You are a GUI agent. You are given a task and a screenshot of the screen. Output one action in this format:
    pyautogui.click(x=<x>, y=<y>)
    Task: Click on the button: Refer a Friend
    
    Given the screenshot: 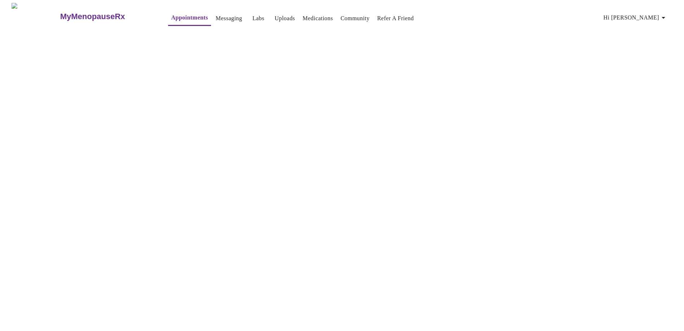 What is the action you would take?
    pyautogui.click(x=396, y=18)
    